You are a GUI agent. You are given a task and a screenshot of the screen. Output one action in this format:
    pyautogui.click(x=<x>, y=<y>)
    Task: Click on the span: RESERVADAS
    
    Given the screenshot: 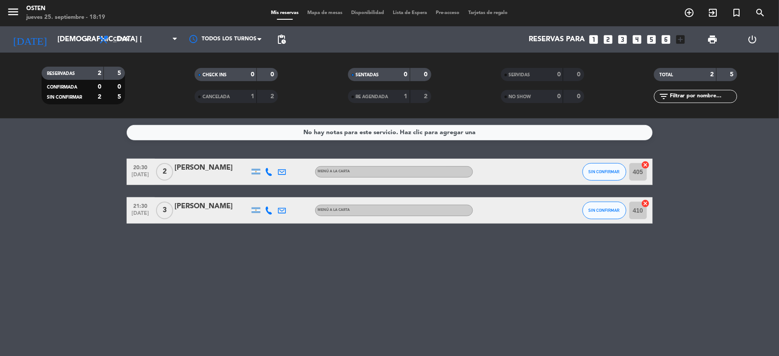 What is the action you would take?
    pyautogui.click(x=61, y=74)
    